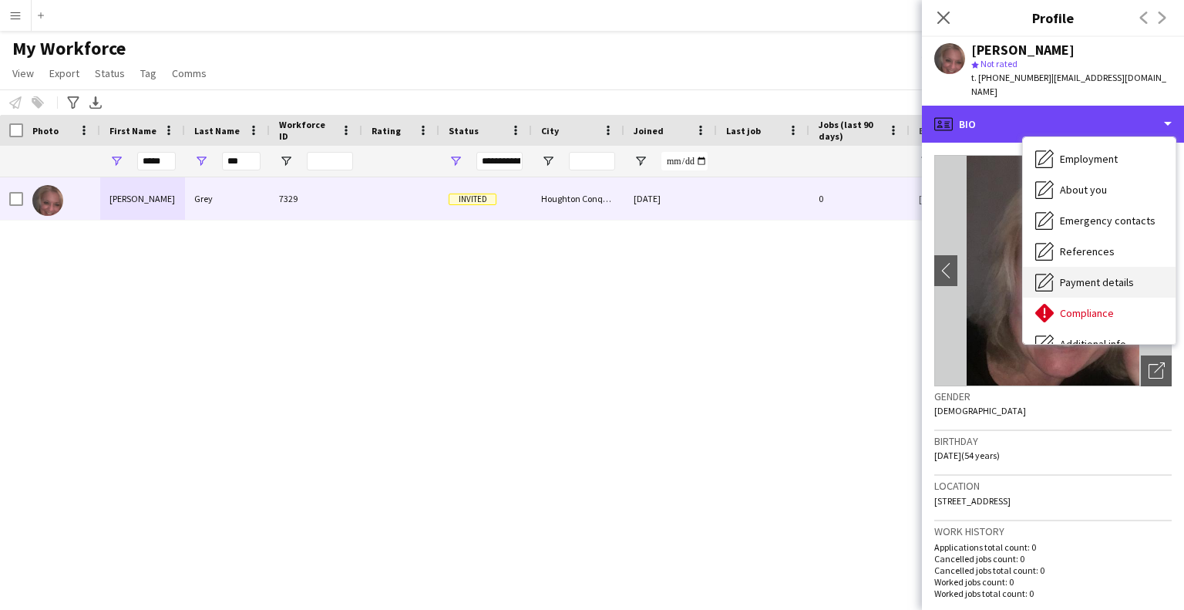 The width and height of the screenshot is (1184, 610). I want to click on h3: Gender, so click(1053, 396).